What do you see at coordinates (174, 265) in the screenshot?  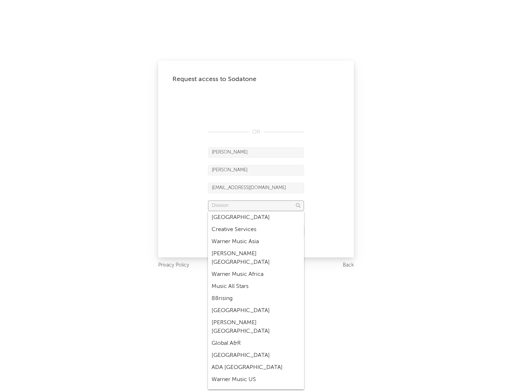 I see `a: Privacy Policy` at bounding box center [174, 265].